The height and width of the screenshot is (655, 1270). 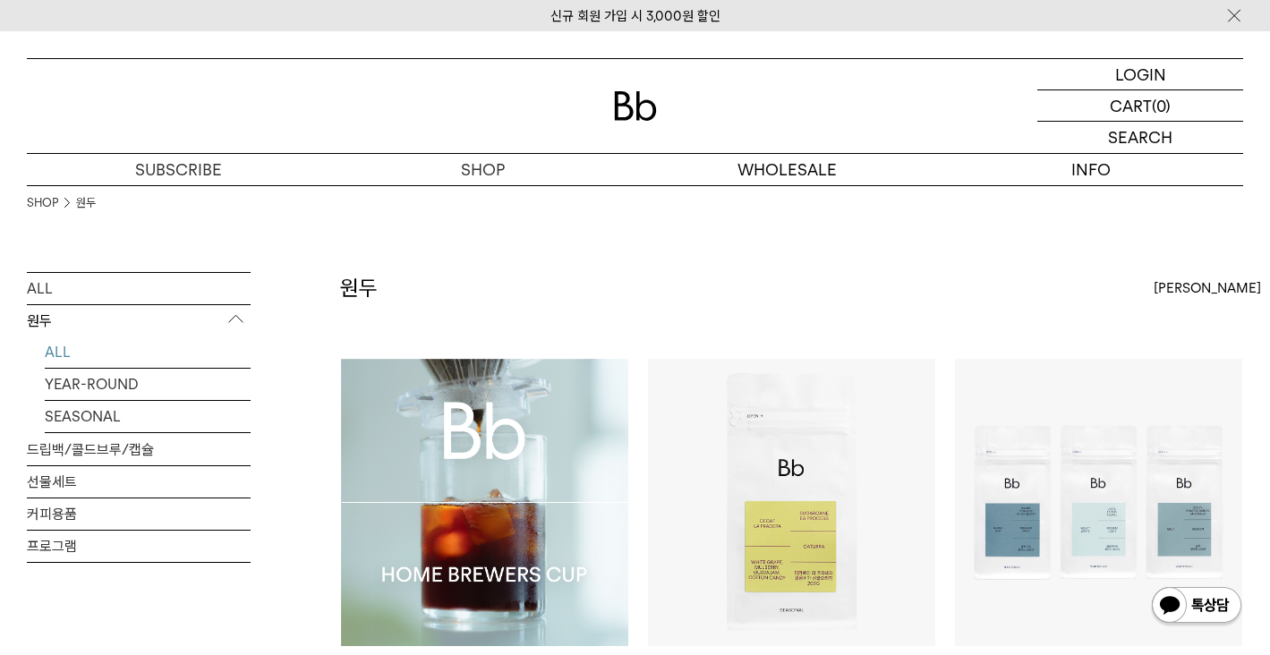 I want to click on a: 커피용품, so click(x=139, y=514).